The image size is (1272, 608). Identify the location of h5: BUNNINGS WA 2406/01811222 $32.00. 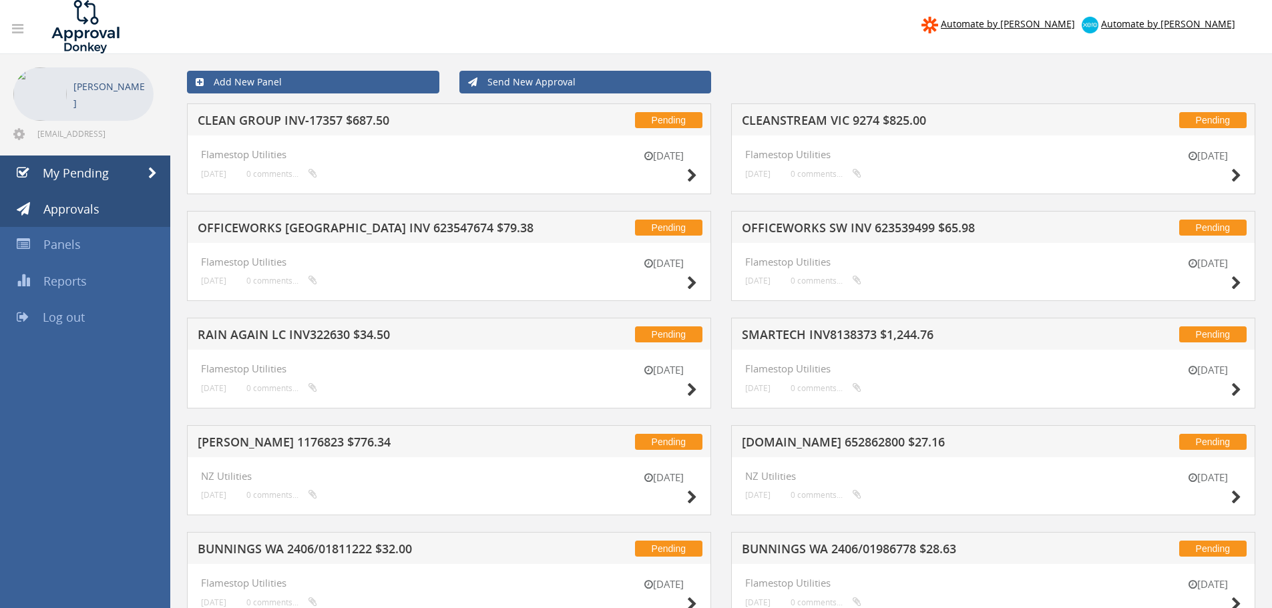
(373, 551).